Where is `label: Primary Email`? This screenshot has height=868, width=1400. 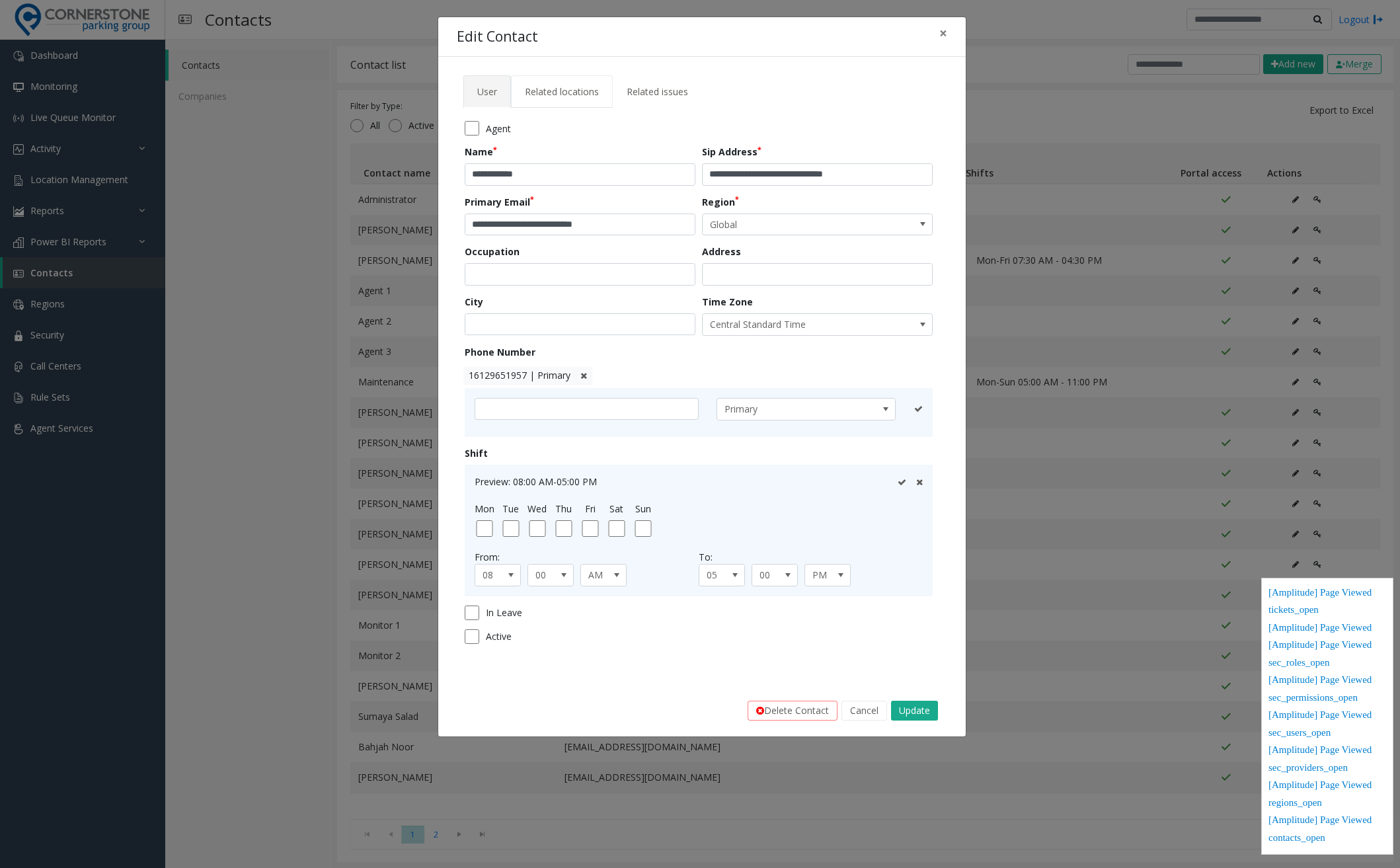 label: Primary Email is located at coordinates (499, 201).